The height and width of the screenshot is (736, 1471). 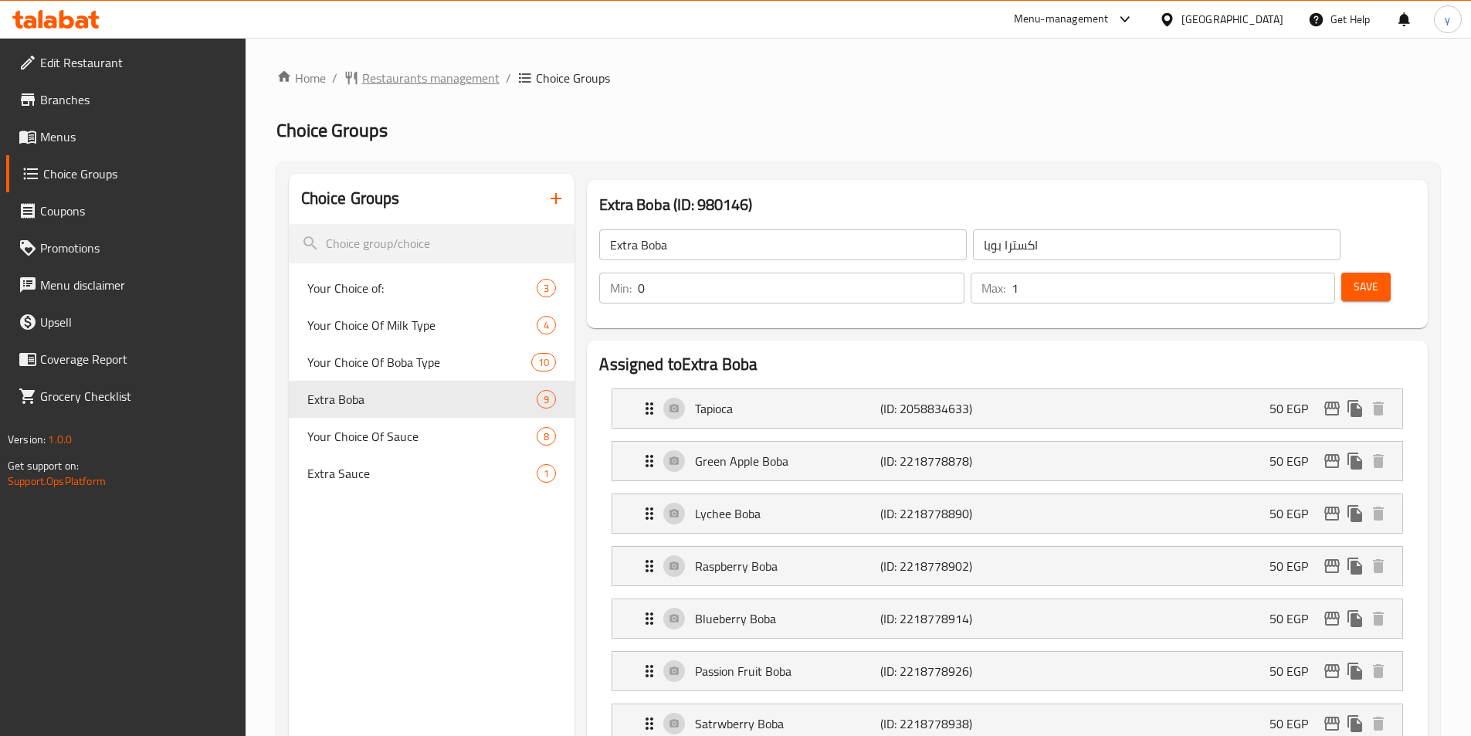 What do you see at coordinates (1366, 286) in the screenshot?
I see `button: Save` at bounding box center [1366, 286].